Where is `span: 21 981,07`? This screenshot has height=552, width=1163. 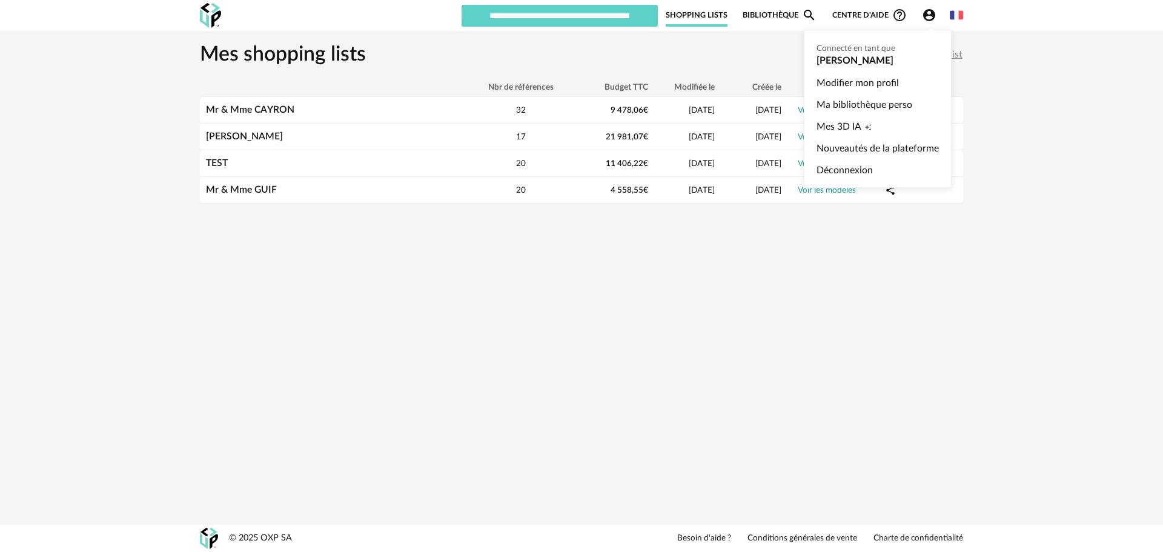
span: 21 981,07 is located at coordinates (627, 137).